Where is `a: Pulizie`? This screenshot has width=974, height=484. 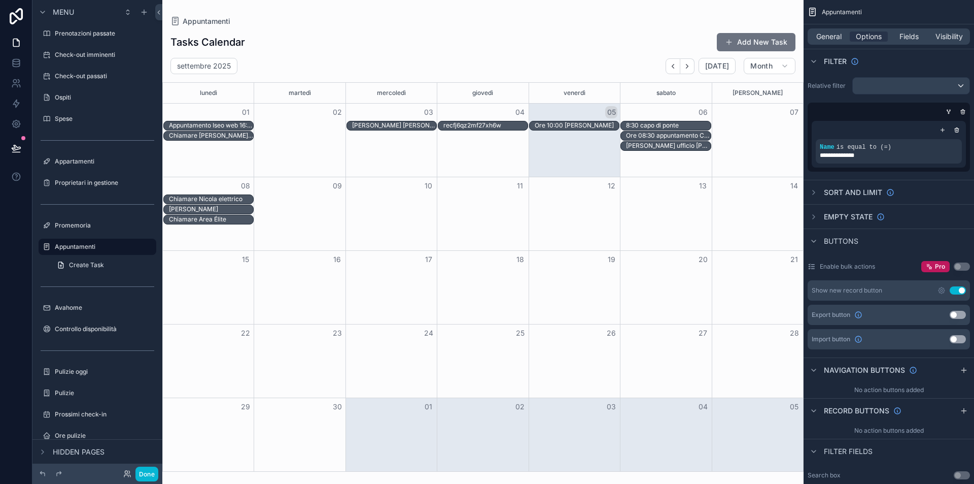
a: Pulizie is located at coordinates (97, 393).